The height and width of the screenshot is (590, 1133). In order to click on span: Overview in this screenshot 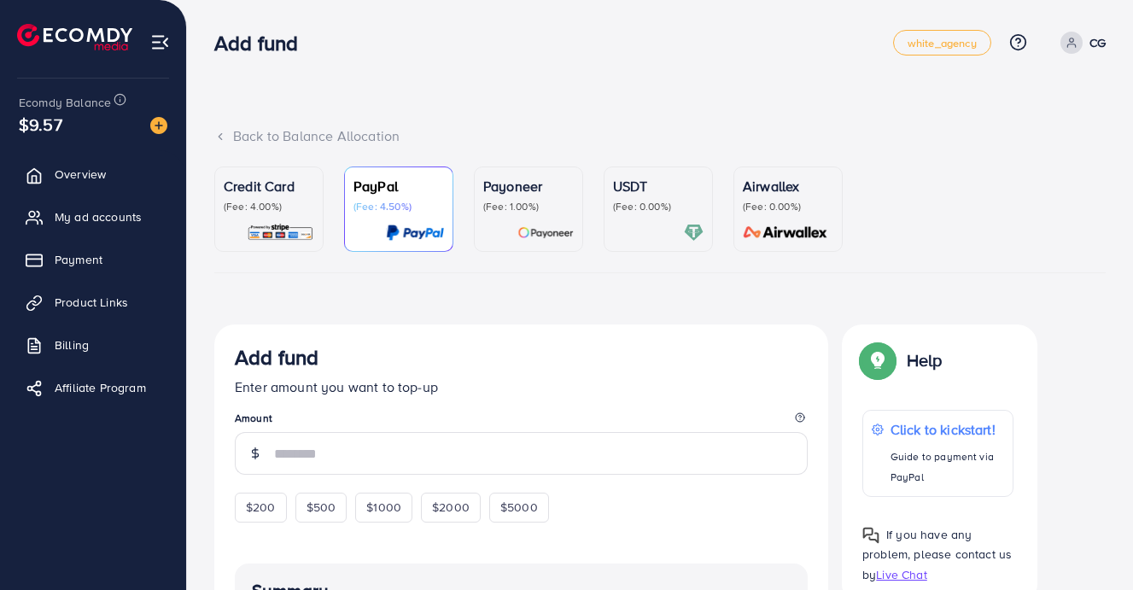, I will do `click(80, 174)`.